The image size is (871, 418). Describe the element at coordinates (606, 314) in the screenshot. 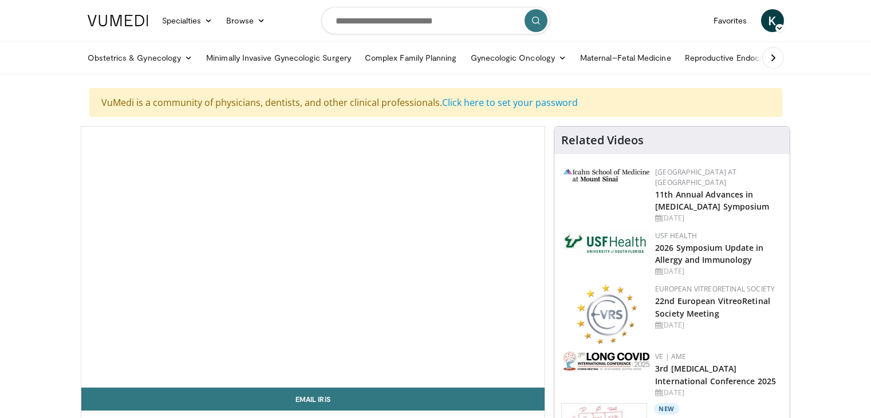

I see `img: ee0f788f-b72d-444d-91fc-556bb330ec4c.png.150x105_q85_autocrop_double_scale_upscale_version-0.2.png` at that location.